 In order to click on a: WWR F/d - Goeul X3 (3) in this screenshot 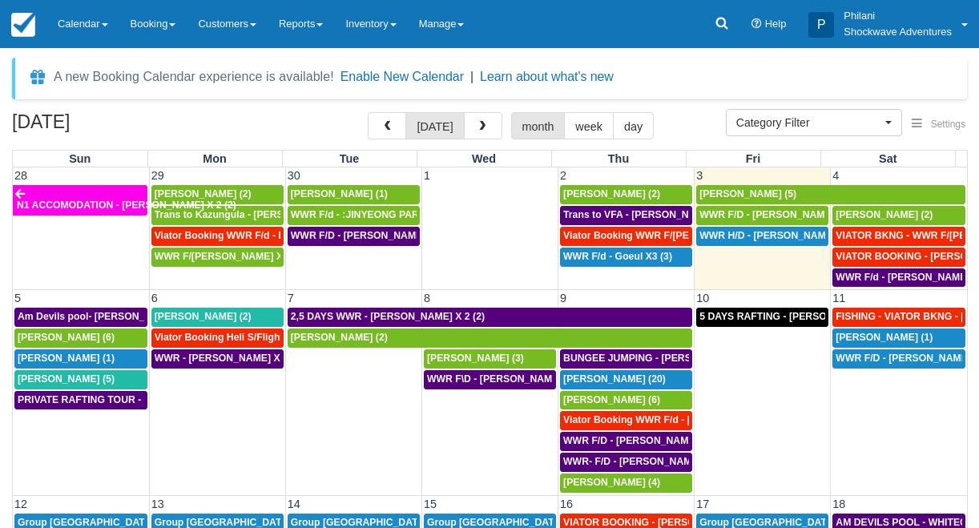, I will do `click(626, 257)`.